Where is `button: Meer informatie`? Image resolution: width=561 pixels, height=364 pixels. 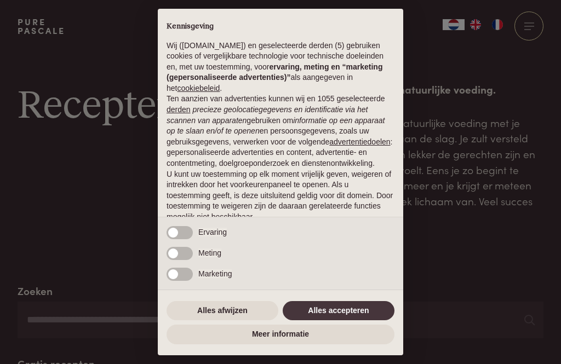 button: Meer informatie is located at coordinates (280, 335).